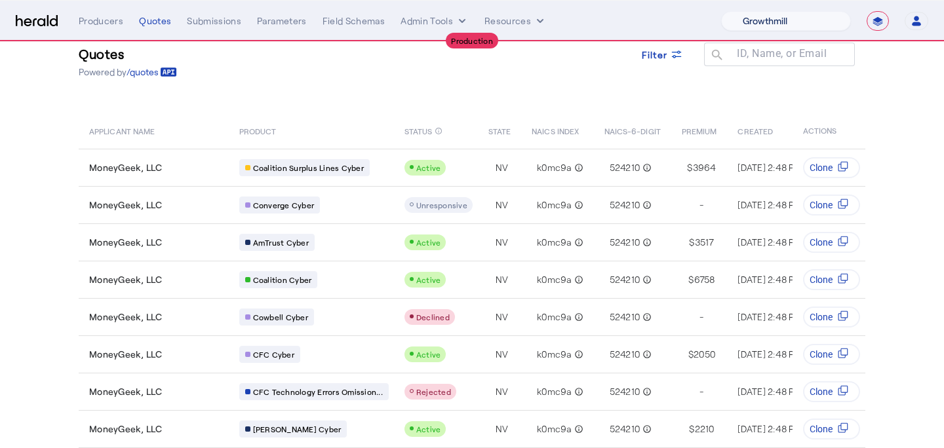 The image size is (944, 448). I want to click on div: Producers, so click(101, 21).